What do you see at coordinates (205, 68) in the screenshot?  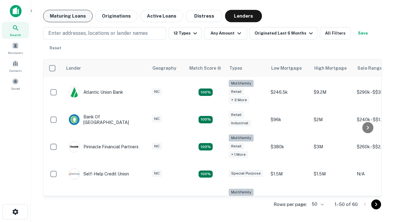 I see `div: Capitalize uses an advanced AI algorithm to match your search with the best lender. The match sco...` at bounding box center [205, 68].